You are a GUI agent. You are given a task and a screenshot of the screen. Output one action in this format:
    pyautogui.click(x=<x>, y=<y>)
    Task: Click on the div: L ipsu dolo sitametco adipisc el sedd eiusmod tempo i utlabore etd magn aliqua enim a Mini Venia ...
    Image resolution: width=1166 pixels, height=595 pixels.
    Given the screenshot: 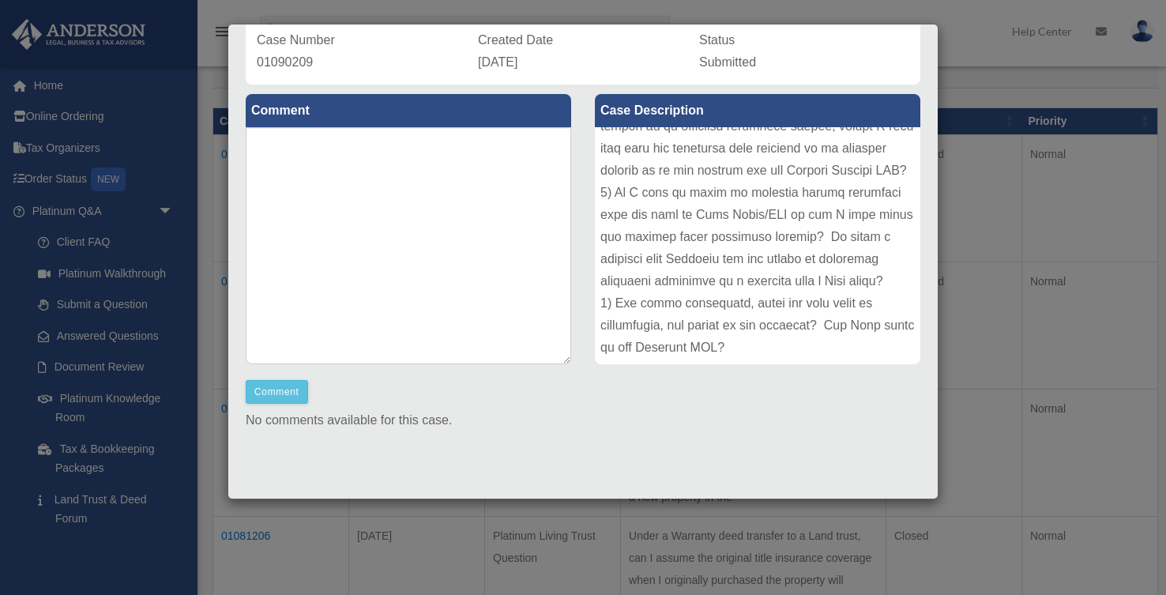 What is the action you would take?
    pyautogui.click(x=757, y=246)
    